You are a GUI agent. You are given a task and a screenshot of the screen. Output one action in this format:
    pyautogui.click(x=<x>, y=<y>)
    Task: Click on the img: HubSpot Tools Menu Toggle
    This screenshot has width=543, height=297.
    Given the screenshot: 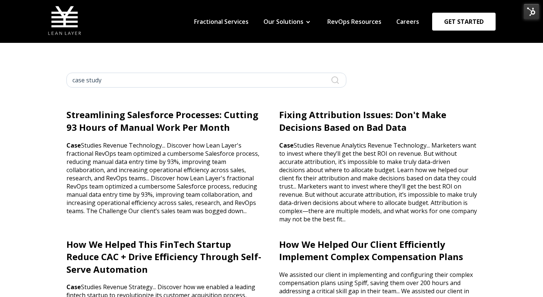 What is the action you would take?
    pyautogui.click(x=531, y=12)
    